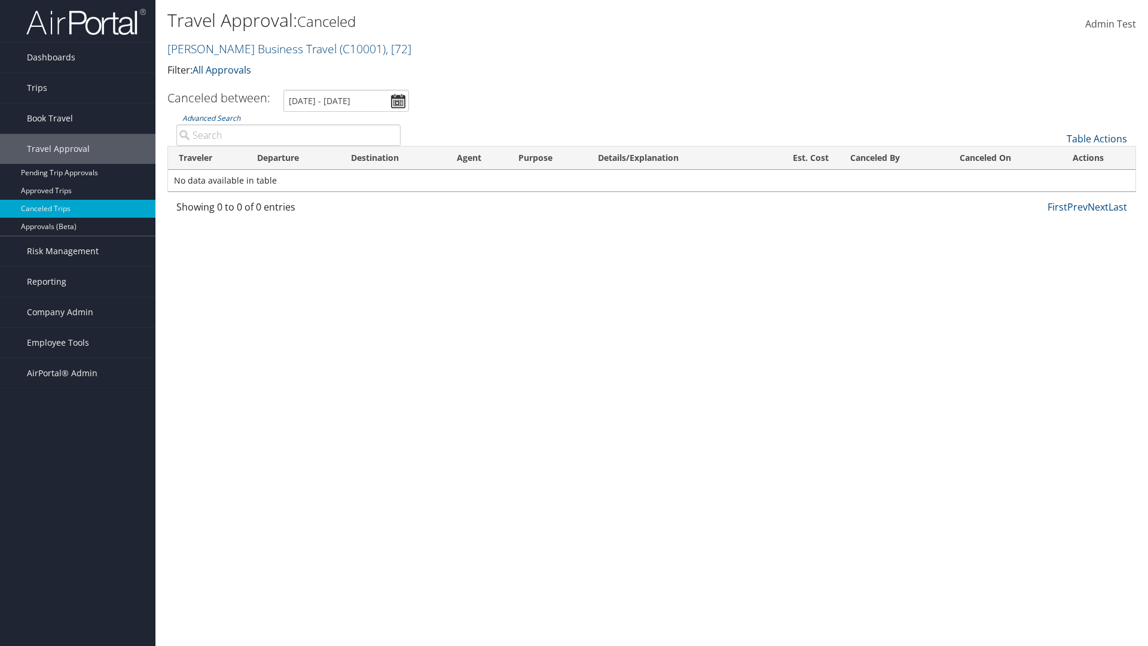 Image resolution: width=1148 pixels, height=646 pixels. Describe the element at coordinates (50, 118) in the screenshot. I see `span: Book Travel` at that location.